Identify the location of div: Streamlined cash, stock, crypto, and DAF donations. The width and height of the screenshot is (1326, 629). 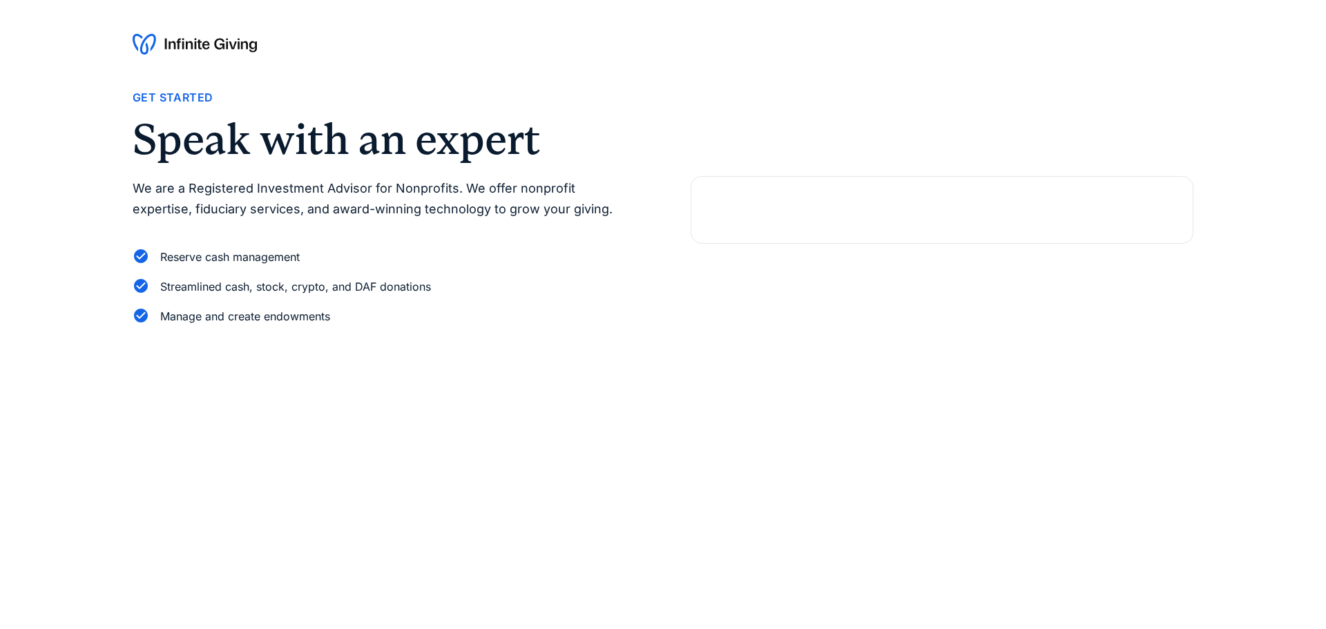
(296, 287).